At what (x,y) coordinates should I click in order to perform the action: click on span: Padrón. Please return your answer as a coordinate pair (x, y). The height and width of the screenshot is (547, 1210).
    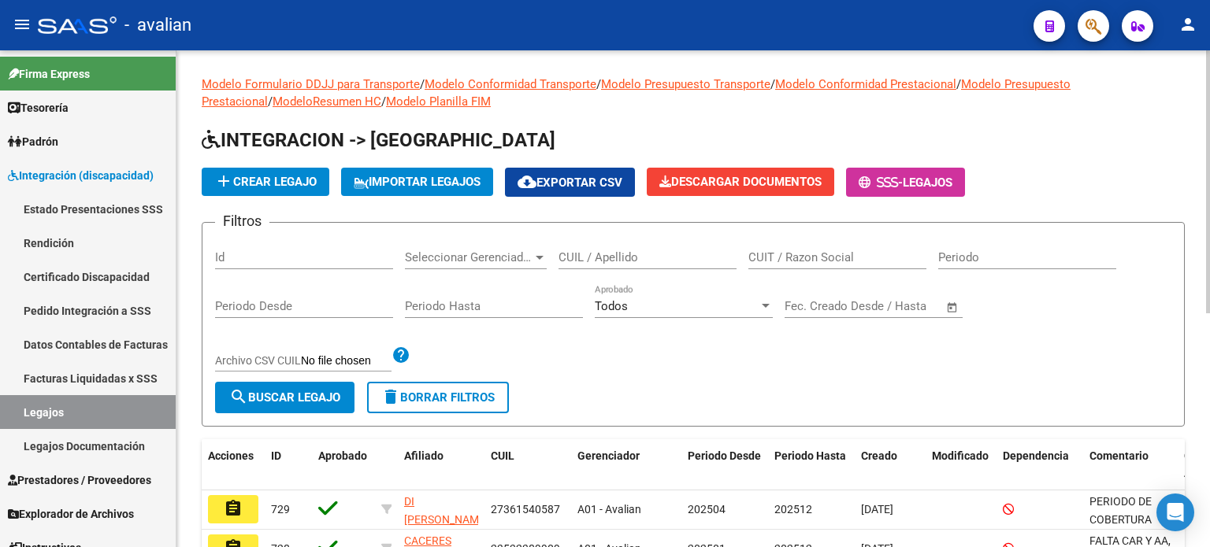
    Looking at the image, I should click on (33, 142).